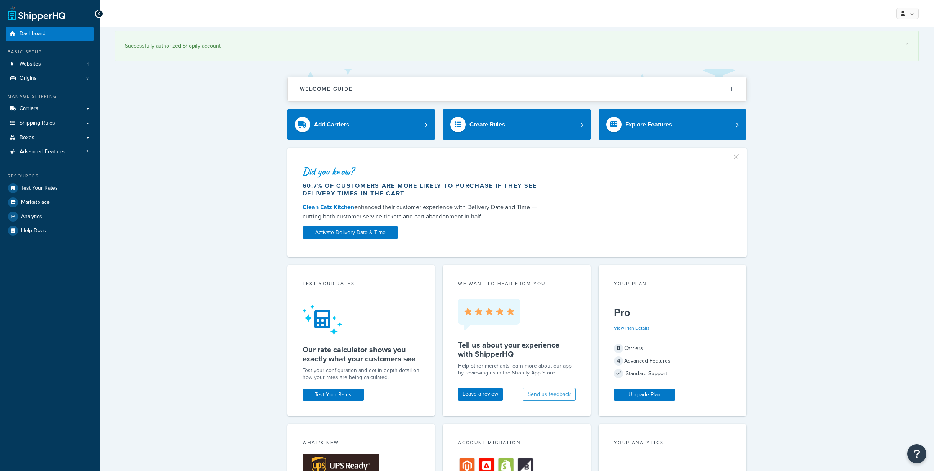 This screenshot has height=471, width=934. What do you see at coordinates (423, 171) in the screenshot?
I see `div: Did you know?` at bounding box center [423, 171].